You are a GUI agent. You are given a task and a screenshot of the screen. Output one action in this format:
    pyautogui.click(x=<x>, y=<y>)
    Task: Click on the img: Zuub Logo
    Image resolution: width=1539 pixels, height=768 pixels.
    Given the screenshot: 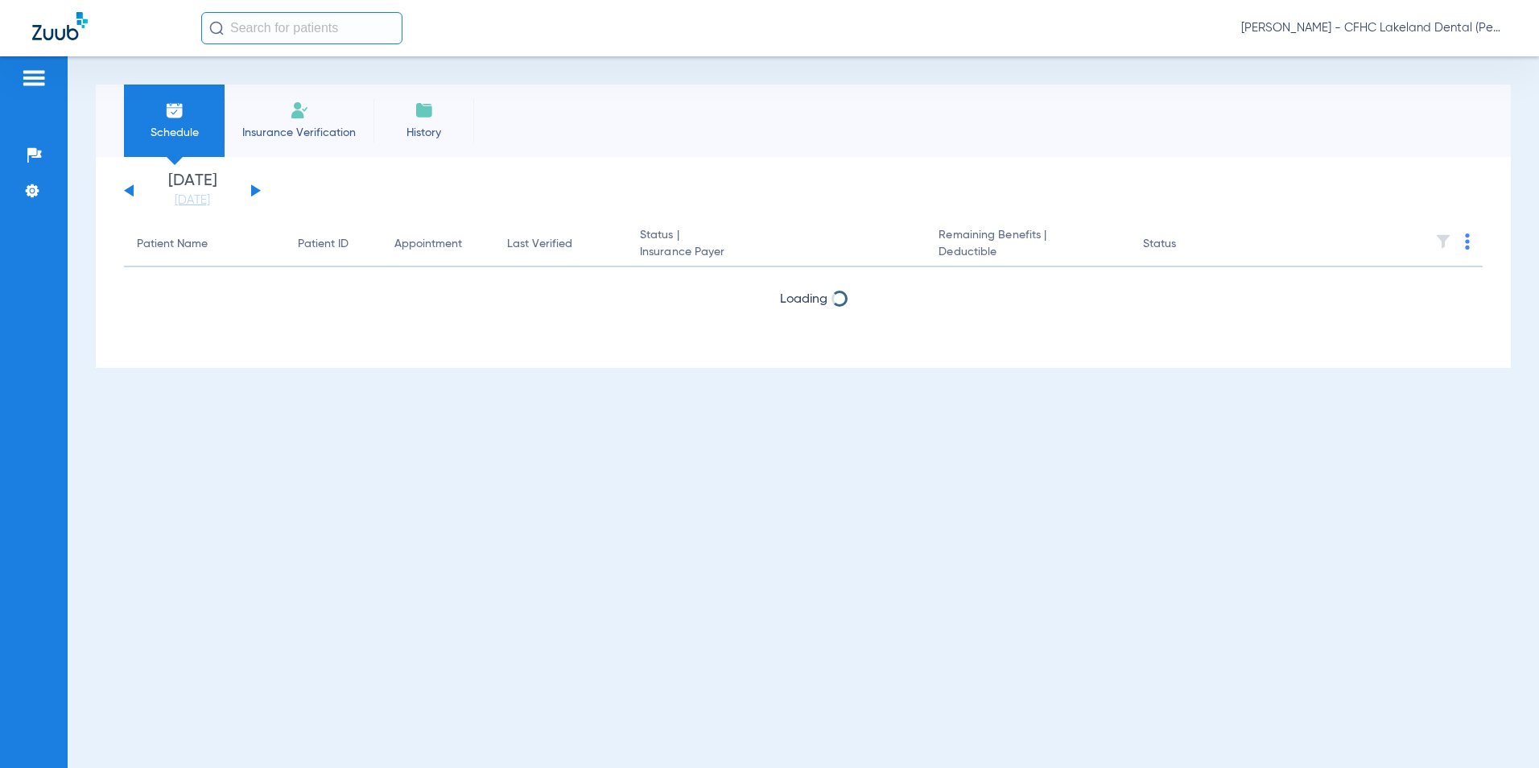 What is the action you would take?
    pyautogui.click(x=60, y=26)
    